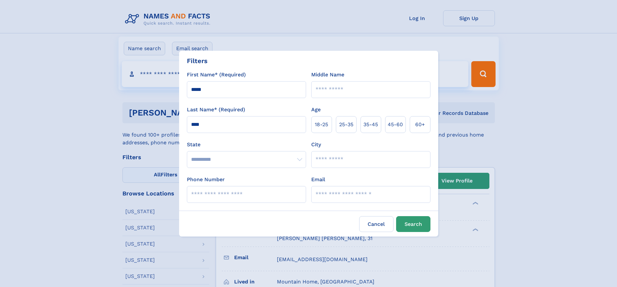  I want to click on span: 60+, so click(420, 125).